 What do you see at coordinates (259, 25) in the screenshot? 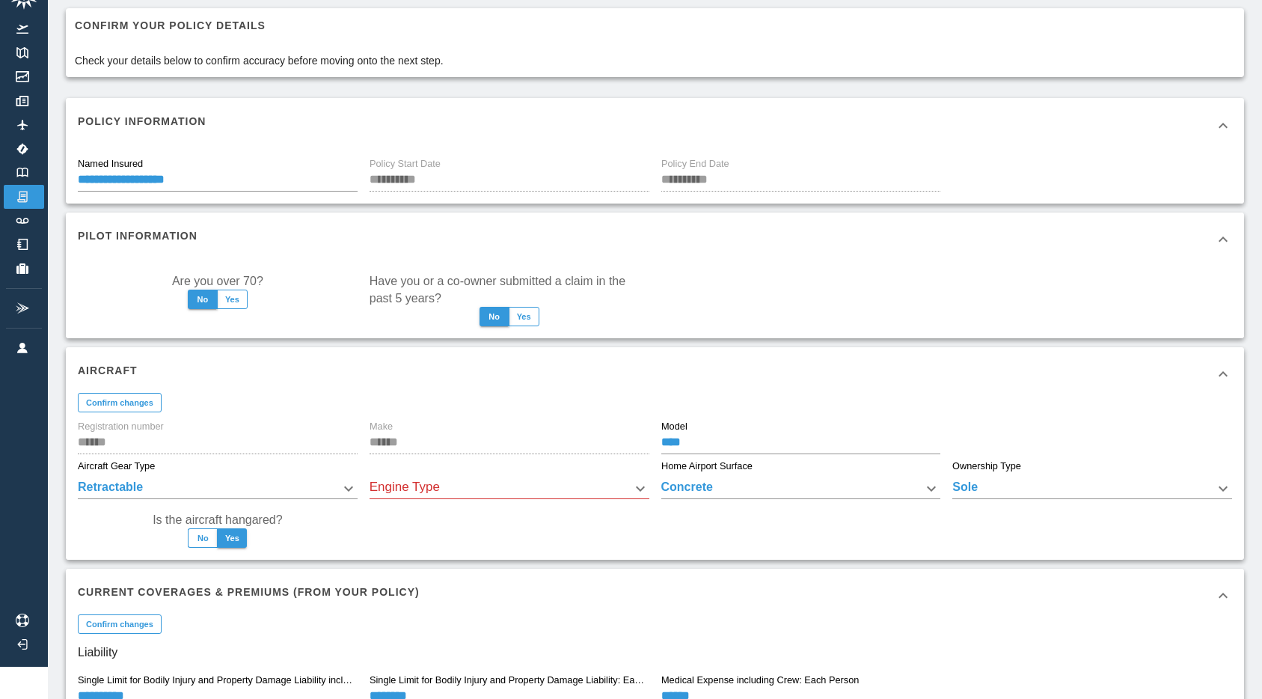
I see `h6: Confirm your policy details` at bounding box center [259, 25].